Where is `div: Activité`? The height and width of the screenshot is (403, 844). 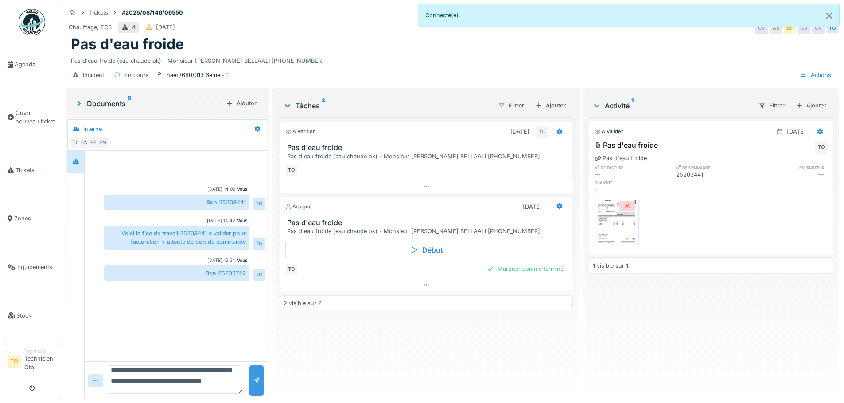 div: Activité is located at coordinates (671, 106).